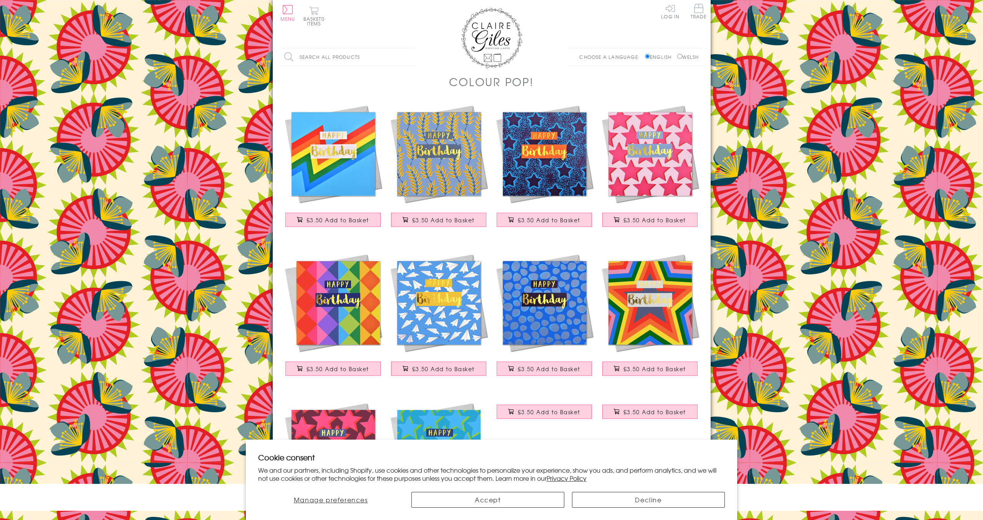  I want to click on img: Birthday Card, Pink Stars, Happy Birthday, text foiled in shiny gold, so click(650, 154).